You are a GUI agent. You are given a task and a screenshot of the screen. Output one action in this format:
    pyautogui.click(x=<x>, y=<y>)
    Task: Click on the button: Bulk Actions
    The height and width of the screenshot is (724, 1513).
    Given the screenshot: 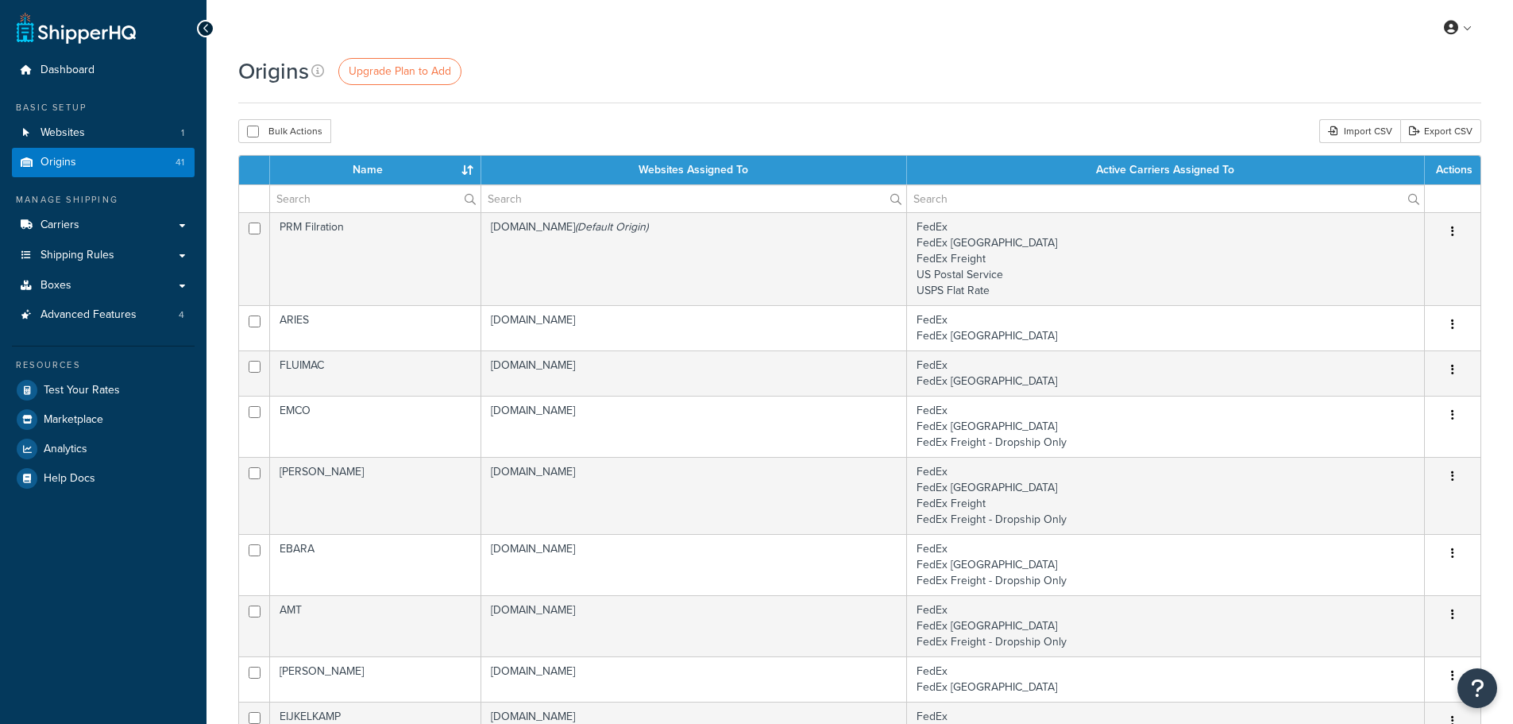 What is the action you would take?
    pyautogui.click(x=284, y=131)
    